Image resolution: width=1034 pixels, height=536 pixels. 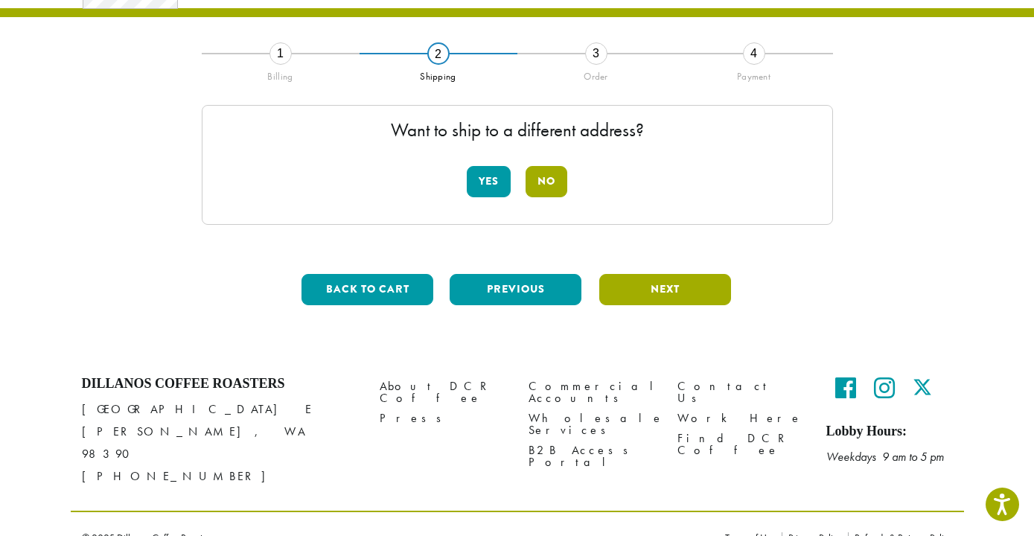 I want to click on a: Contact Us, so click(x=741, y=392).